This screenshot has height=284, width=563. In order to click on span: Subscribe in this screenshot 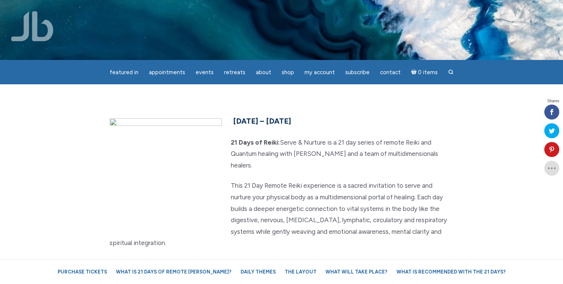, I will do `click(357, 72)`.